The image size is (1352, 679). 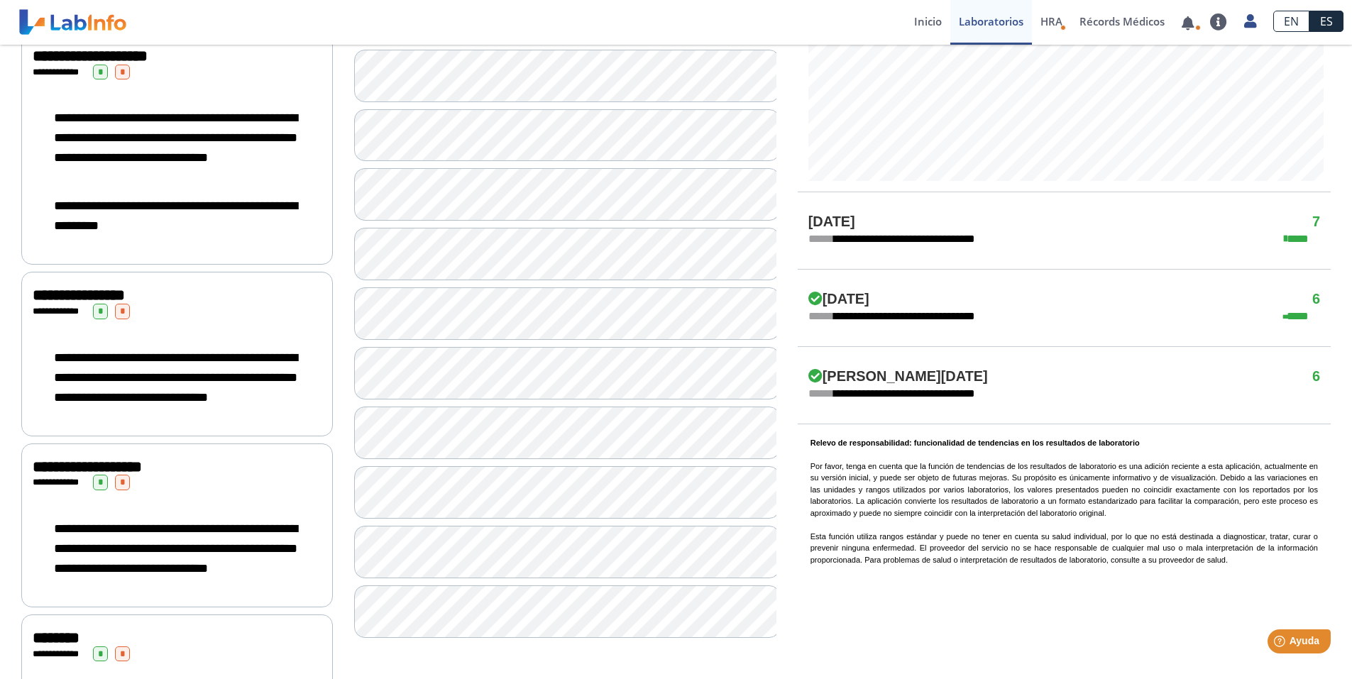 What do you see at coordinates (1315, 222) in the screenshot?
I see `h4: 7` at bounding box center [1315, 222].